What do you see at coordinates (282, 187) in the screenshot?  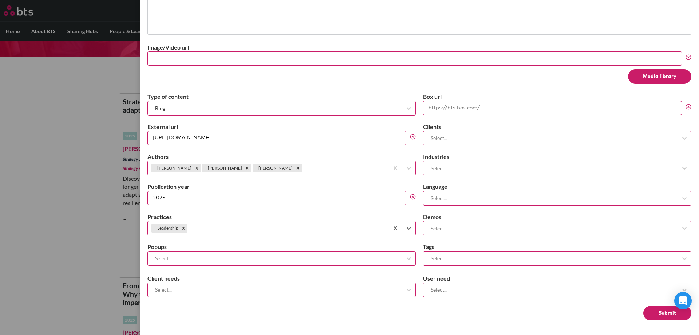 I see `label: Publication year` at bounding box center [282, 187].